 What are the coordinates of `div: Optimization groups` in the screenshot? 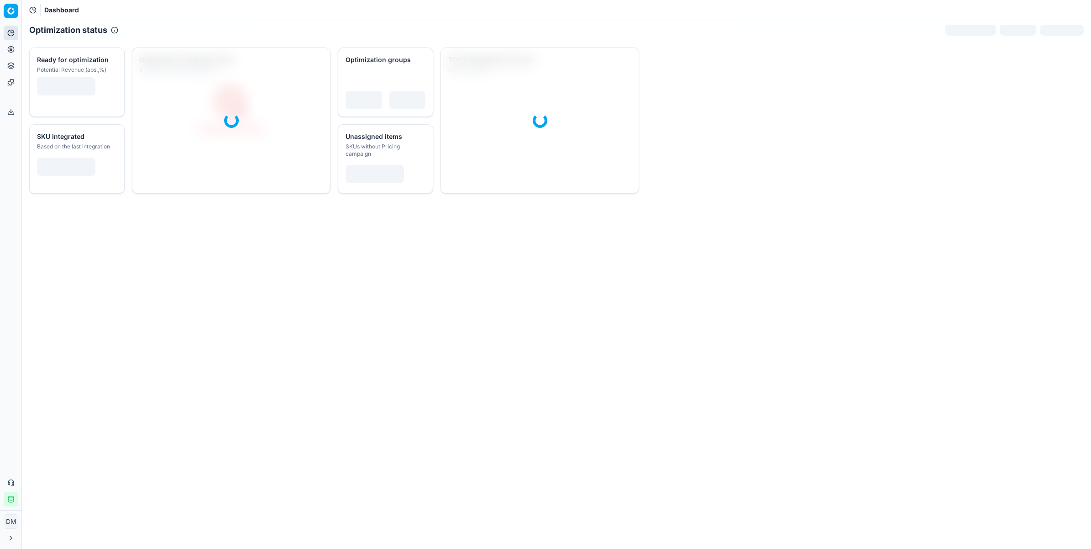 It's located at (384, 60).